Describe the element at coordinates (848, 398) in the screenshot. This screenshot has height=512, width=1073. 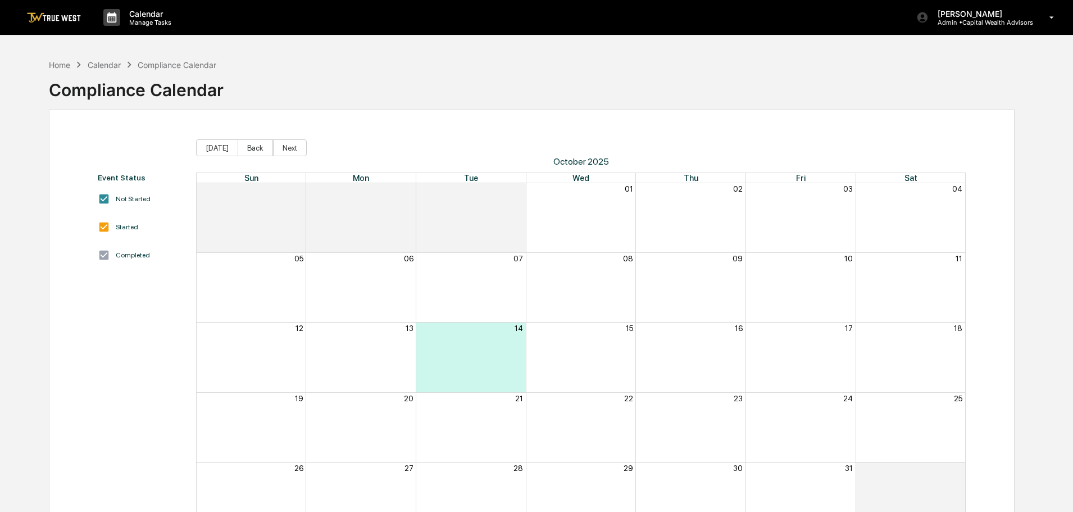
I see `button: 24` at that location.